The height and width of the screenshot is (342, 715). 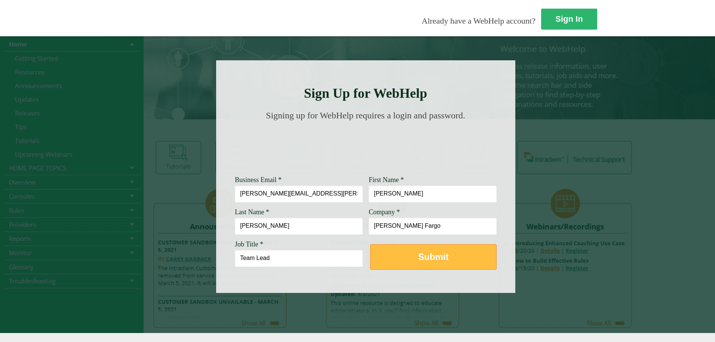 What do you see at coordinates (569, 19) in the screenshot?
I see `a: Sign In` at bounding box center [569, 19].